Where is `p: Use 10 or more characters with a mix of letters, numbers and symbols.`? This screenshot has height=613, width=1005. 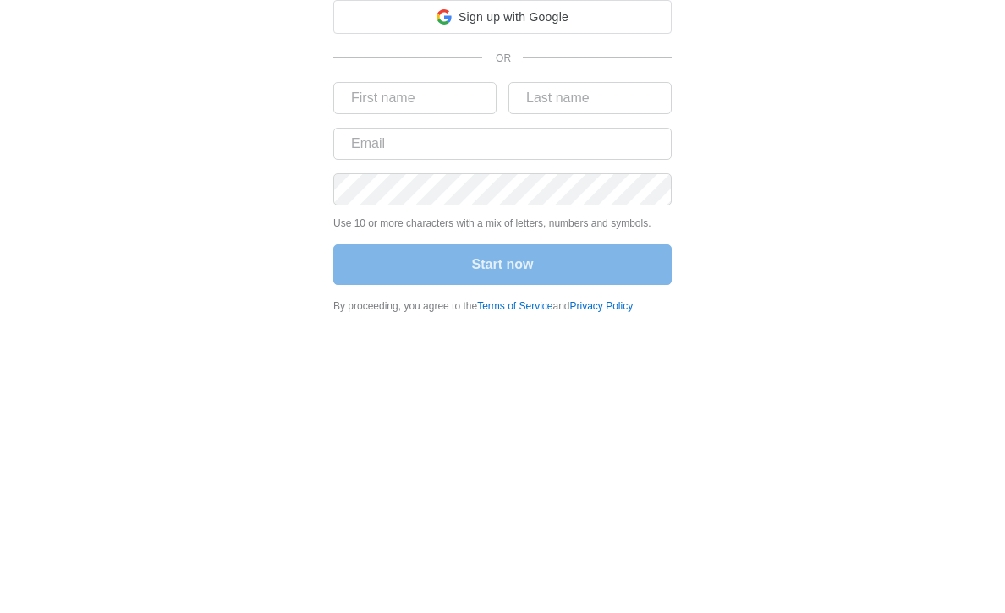
p: Use 10 or more characters with a mix of letters, numbers and symbols. is located at coordinates (502, 223).